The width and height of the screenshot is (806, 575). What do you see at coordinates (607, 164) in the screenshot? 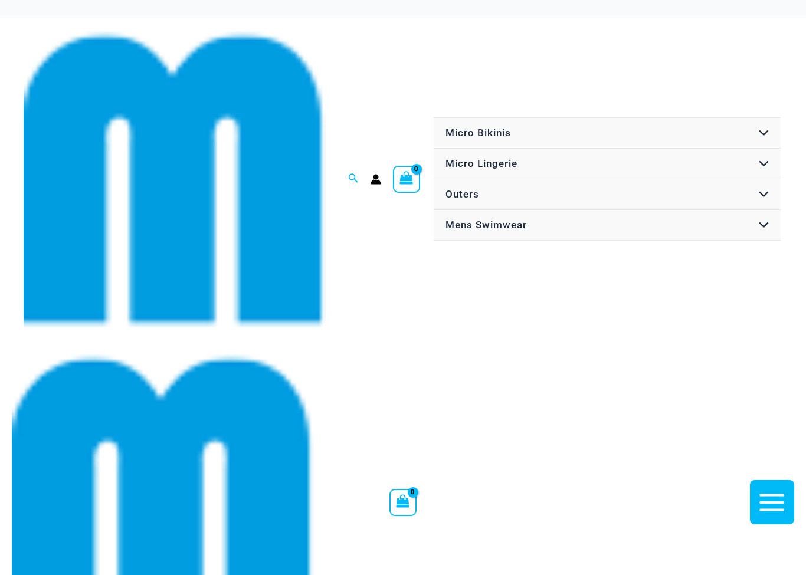
I see `a: Micro LingerieMenu ToggleMenu Toggle` at bounding box center [607, 164].